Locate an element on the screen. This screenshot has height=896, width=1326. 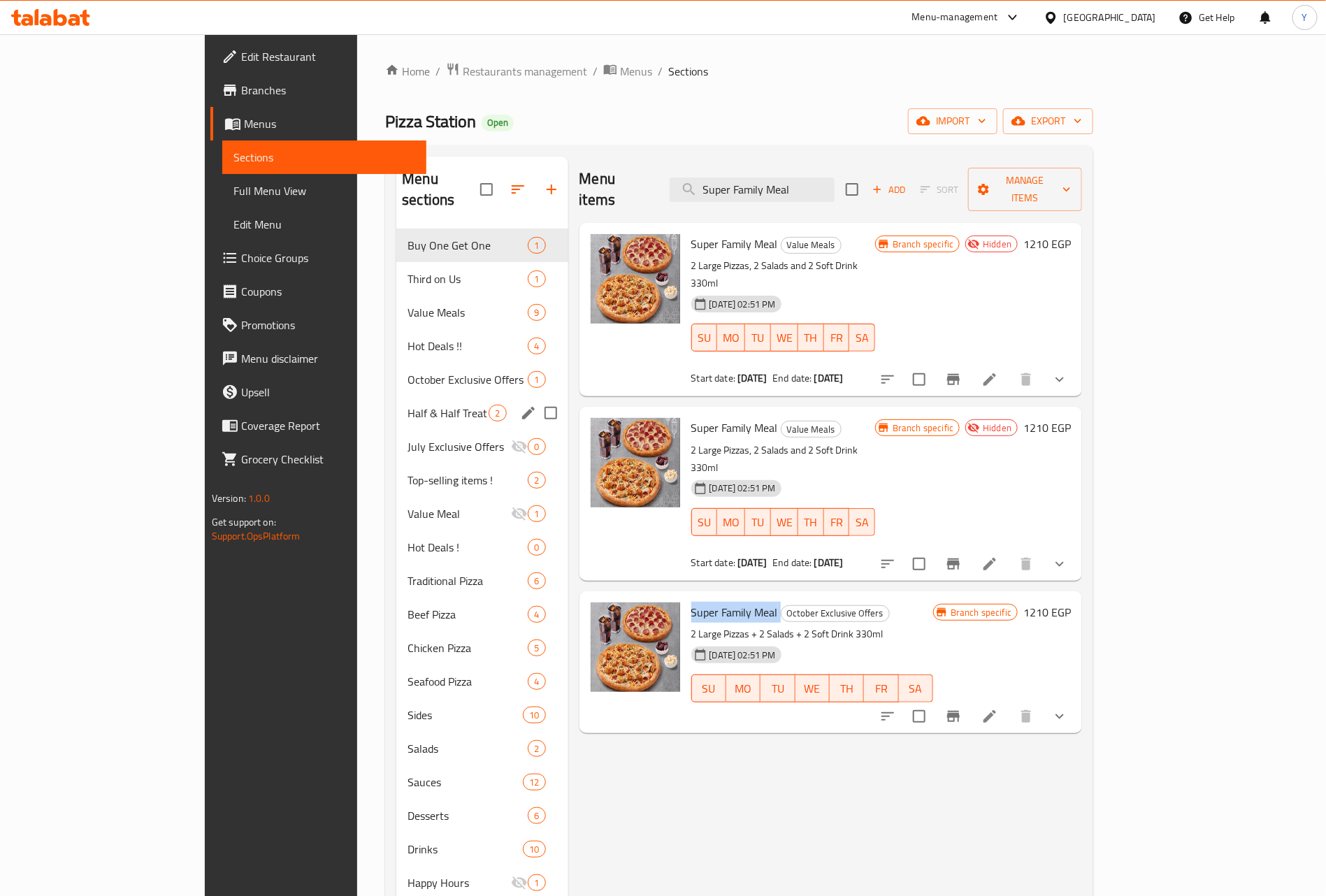
button: MO is located at coordinates (731, 338).